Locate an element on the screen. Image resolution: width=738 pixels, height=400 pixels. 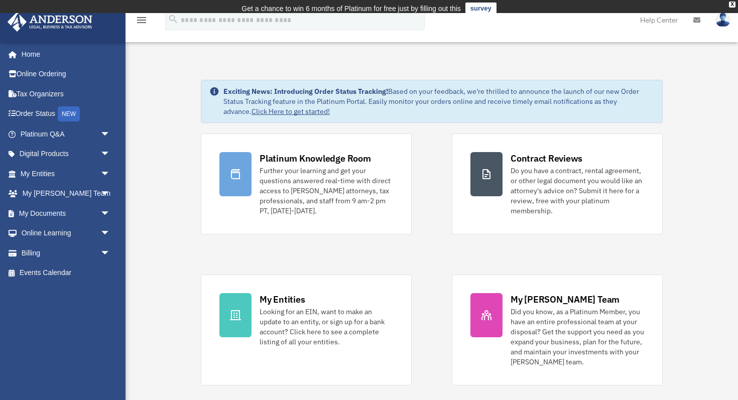
a: My Entitiesarrow_drop_down is located at coordinates (66, 174).